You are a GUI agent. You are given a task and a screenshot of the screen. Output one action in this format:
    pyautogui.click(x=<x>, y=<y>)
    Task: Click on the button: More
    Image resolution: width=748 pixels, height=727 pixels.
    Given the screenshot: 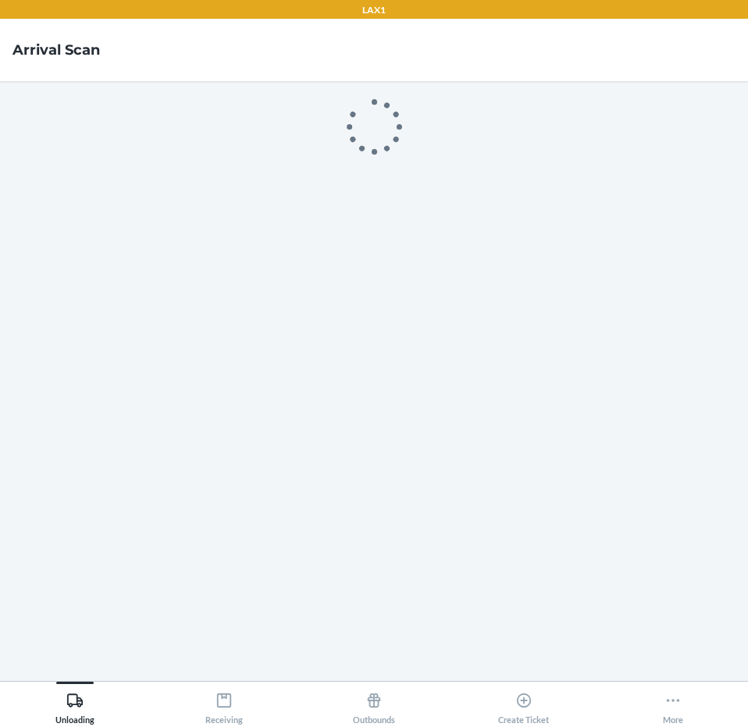 What is the action you would take?
    pyautogui.click(x=673, y=703)
    